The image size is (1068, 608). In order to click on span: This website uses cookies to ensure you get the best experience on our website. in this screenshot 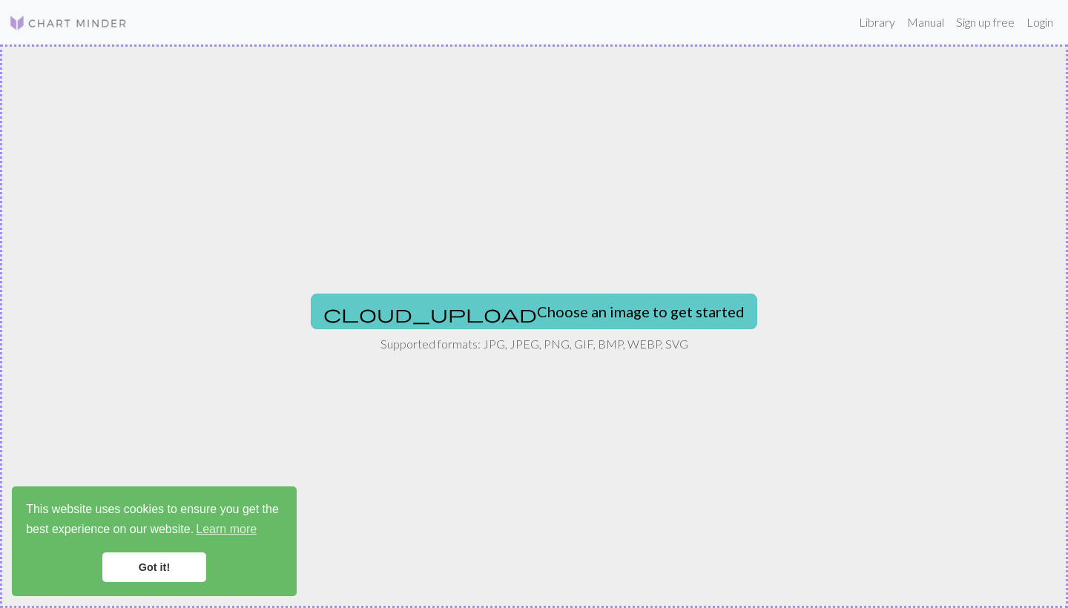, I will do `click(154, 520)`.